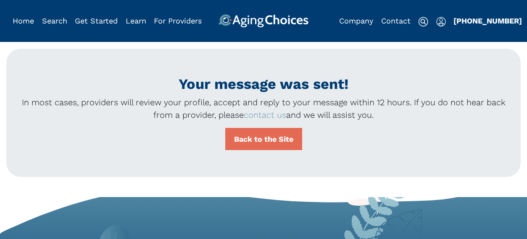 The width and height of the screenshot is (527, 239). Describe the element at coordinates (136, 21) in the screenshot. I see `a: Learn` at that location.